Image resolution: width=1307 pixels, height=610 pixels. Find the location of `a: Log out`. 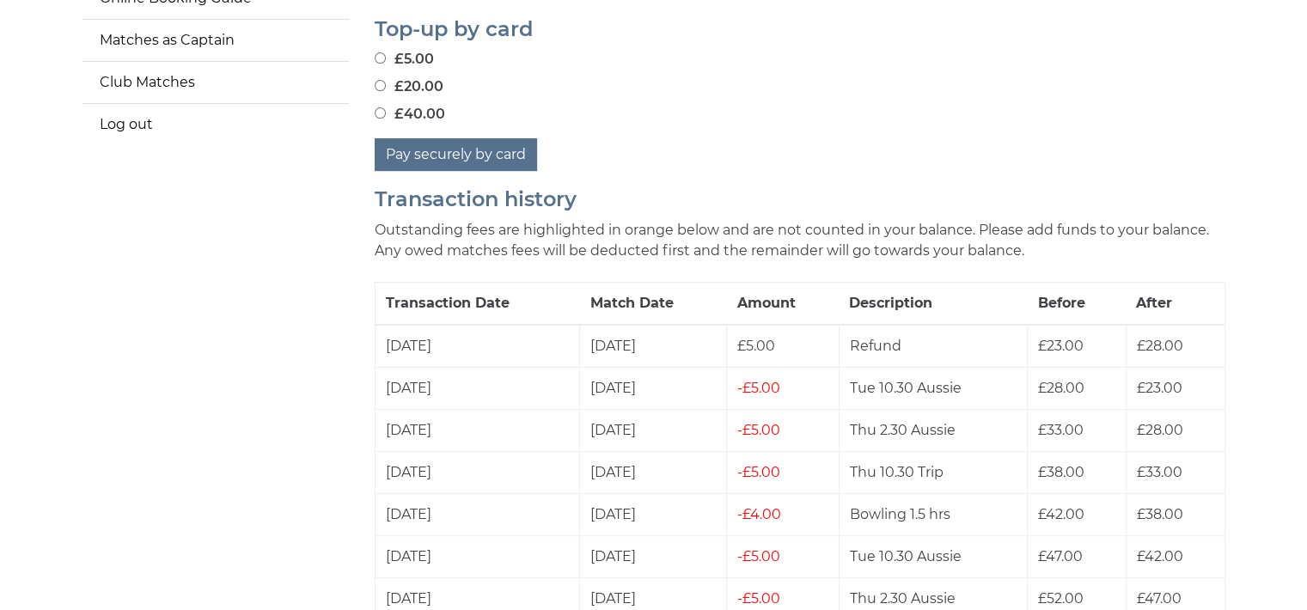

a: Log out is located at coordinates (216, 125).